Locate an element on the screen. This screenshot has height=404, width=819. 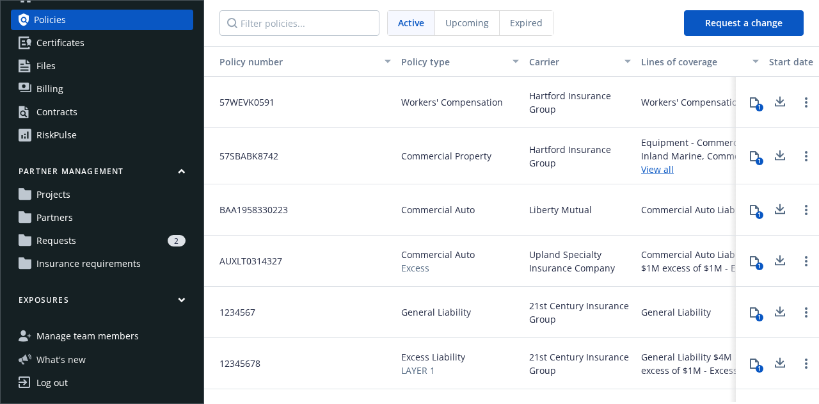
div: Commercial Auto Liability $1M excess of $1M - Excess is located at coordinates (700, 261).